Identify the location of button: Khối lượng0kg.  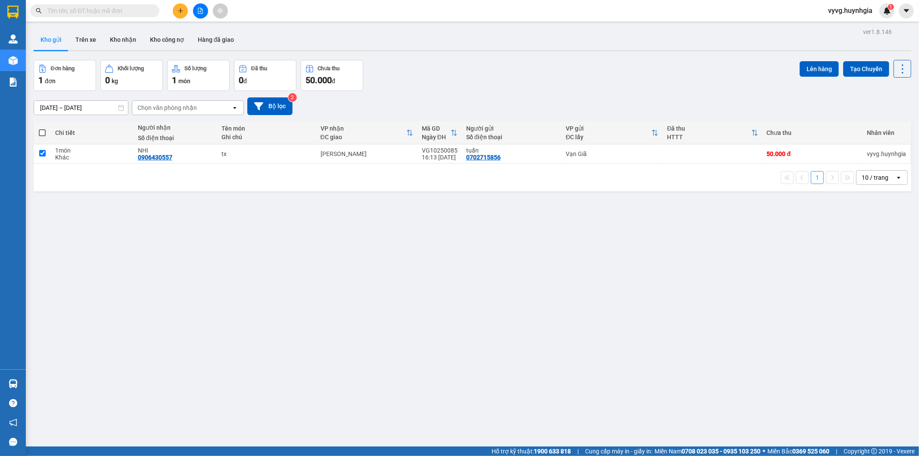
(131, 75).